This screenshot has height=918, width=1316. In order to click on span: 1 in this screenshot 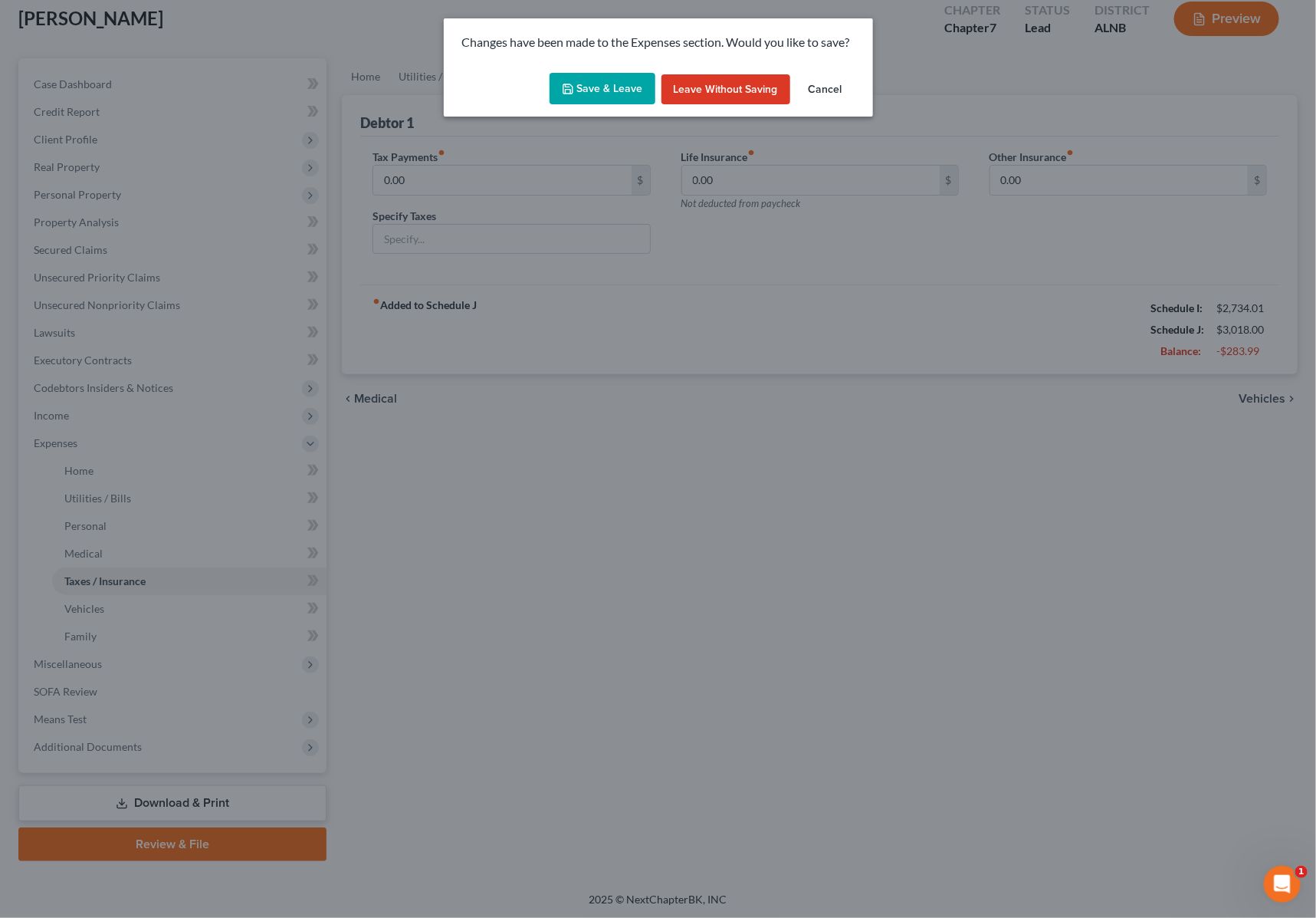, I will do `click(1302, 872)`.